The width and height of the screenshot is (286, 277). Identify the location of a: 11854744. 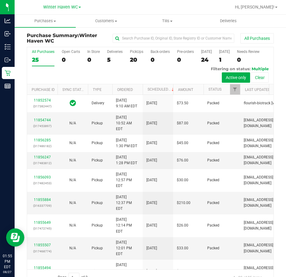
(42, 120).